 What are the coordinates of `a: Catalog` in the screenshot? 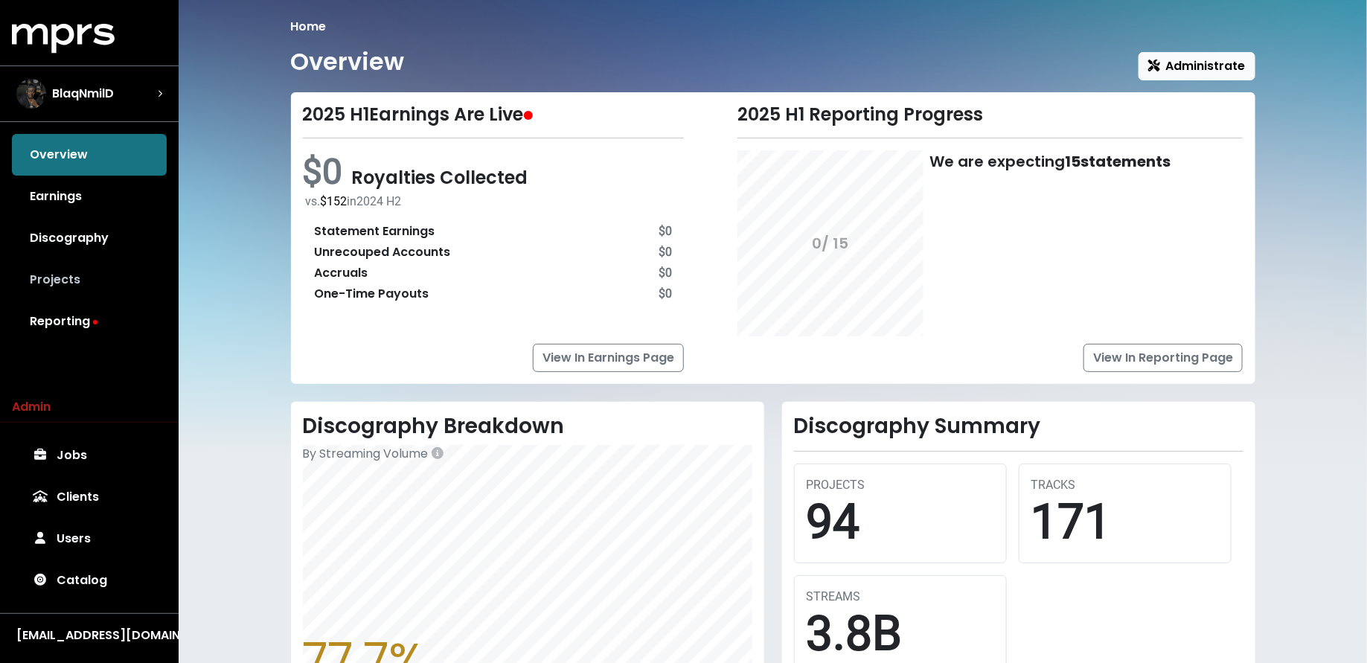 It's located at (89, 581).